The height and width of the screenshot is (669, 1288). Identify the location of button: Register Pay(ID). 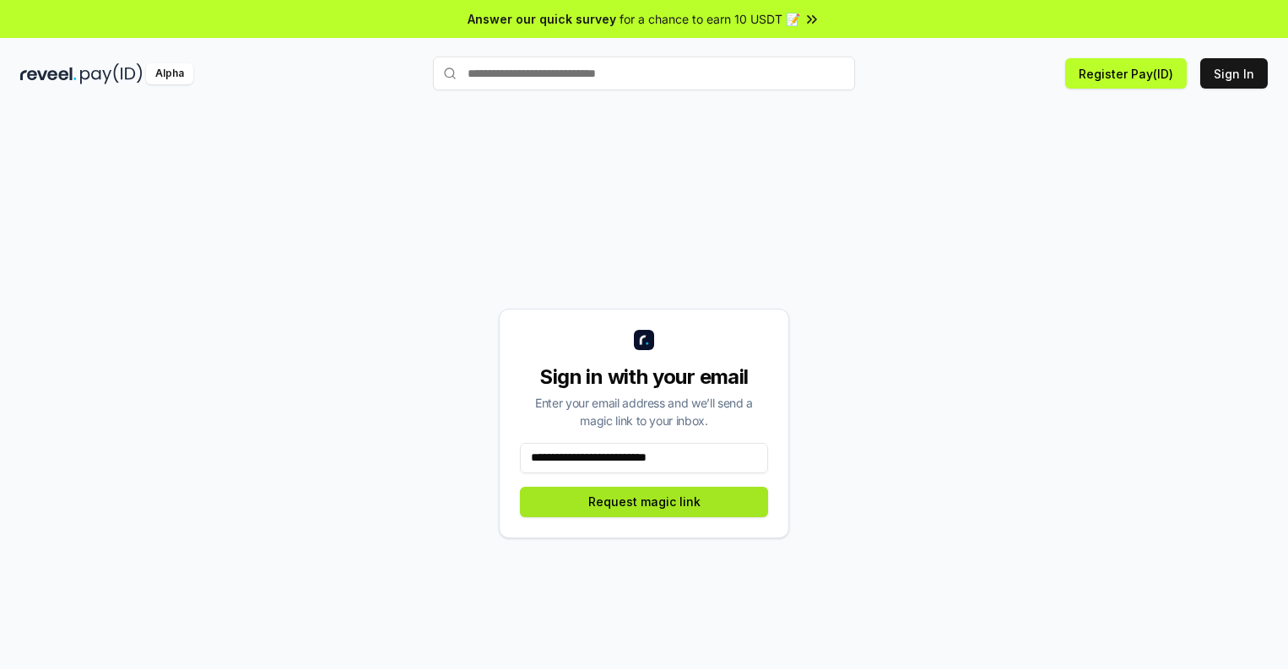
(1126, 73).